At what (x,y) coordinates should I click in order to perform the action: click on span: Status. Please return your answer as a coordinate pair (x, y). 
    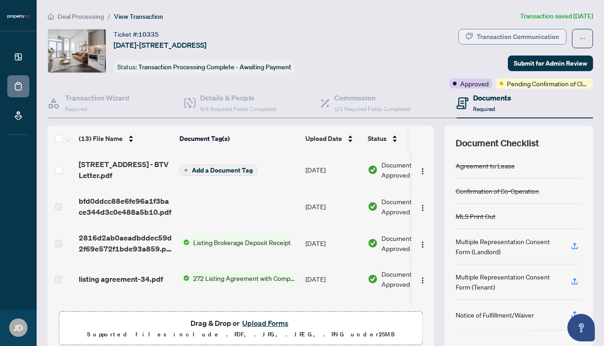
    Looking at the image, I should click on (377, 138).